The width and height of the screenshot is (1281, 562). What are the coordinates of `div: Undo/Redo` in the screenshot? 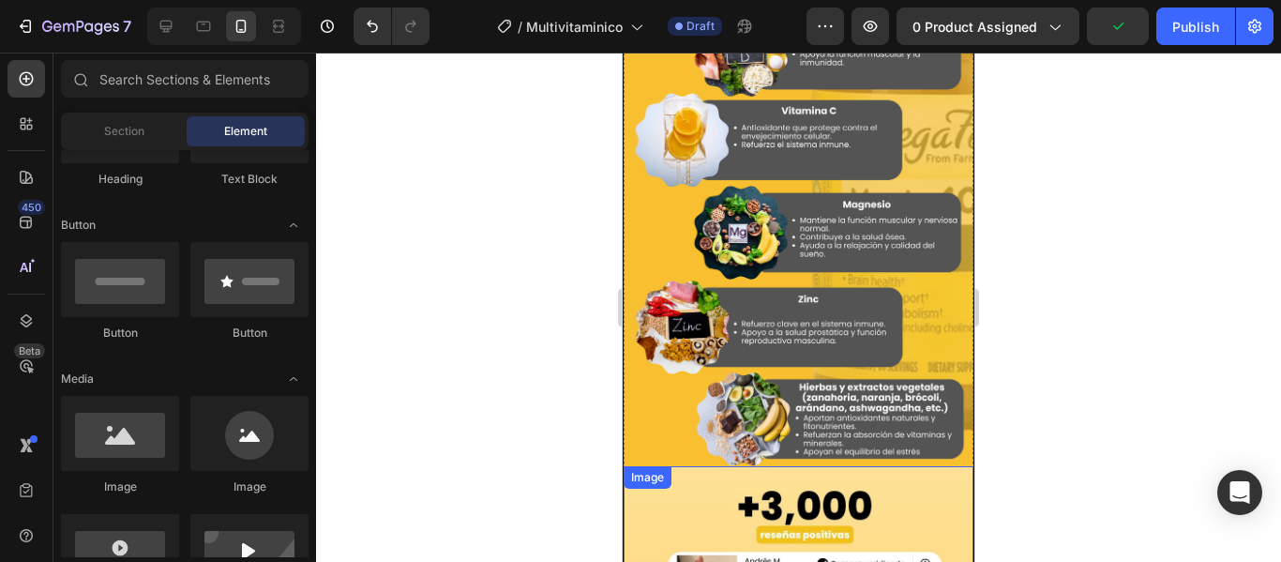 It's located at (391, 26).